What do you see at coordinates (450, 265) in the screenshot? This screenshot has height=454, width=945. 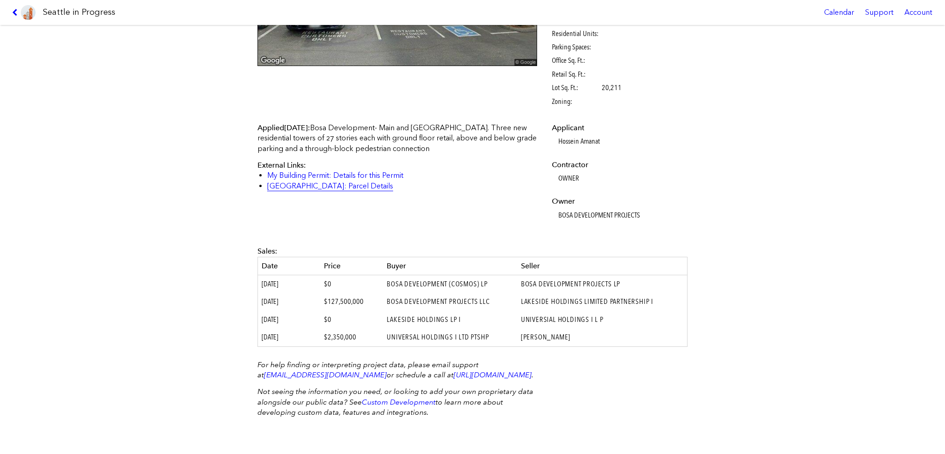 I see `th: Buyer` at bounding box center [450, 265].